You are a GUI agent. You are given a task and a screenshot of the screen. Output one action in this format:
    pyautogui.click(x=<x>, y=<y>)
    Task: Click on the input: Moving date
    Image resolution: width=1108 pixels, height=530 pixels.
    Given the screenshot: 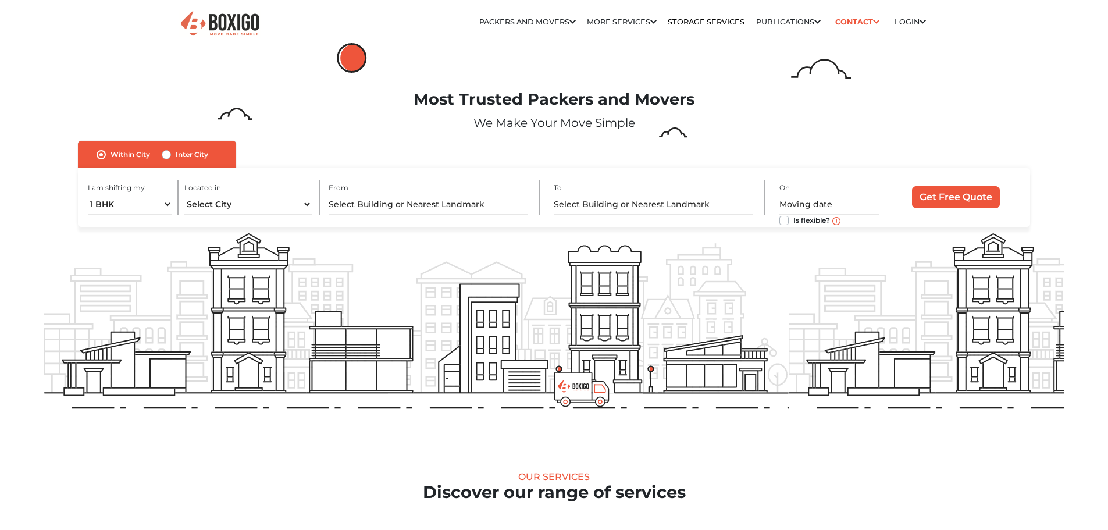 What is the action you would take?
    pyautogui.click(x=829, y=204)
    